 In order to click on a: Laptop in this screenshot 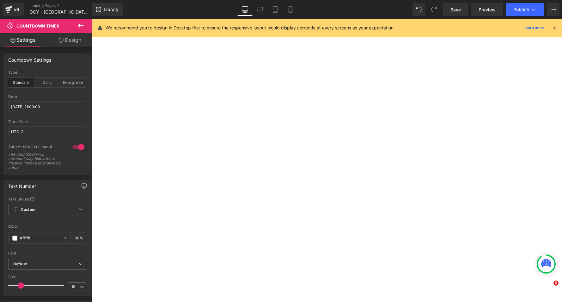, I will do `click(260, 9)`.